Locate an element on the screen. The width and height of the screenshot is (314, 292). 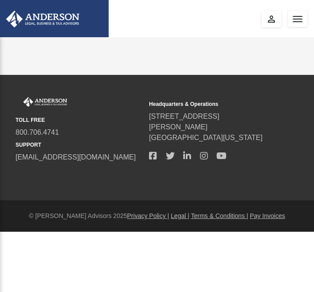
img: Anderson Advisors Platinum Portal is located at coordinates (42, 102).